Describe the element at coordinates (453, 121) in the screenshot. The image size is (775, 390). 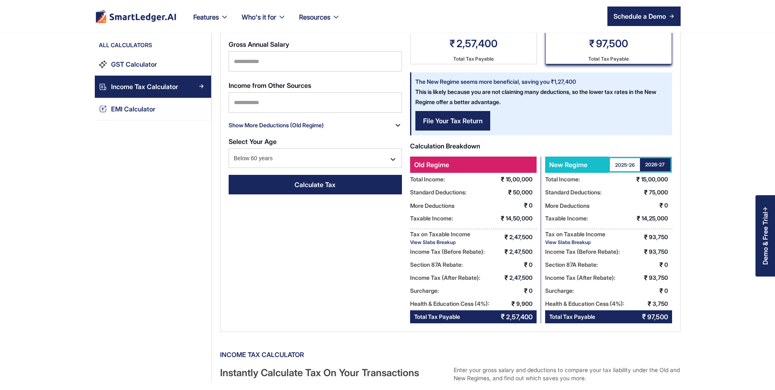
I see `a: File Your Tax Return` at that location.